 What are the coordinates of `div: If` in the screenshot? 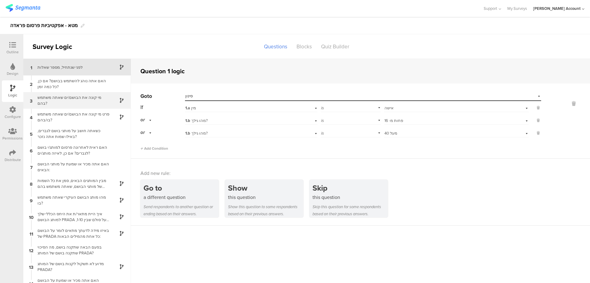 It's located at (162, 107).